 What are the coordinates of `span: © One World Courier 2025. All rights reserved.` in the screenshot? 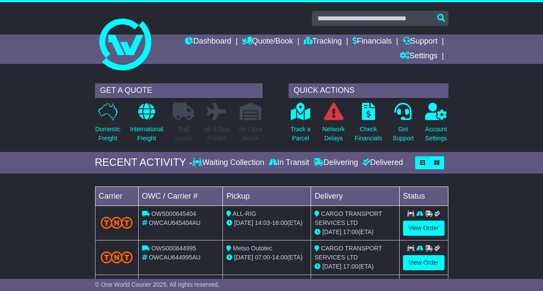 It's located at (157, 285).